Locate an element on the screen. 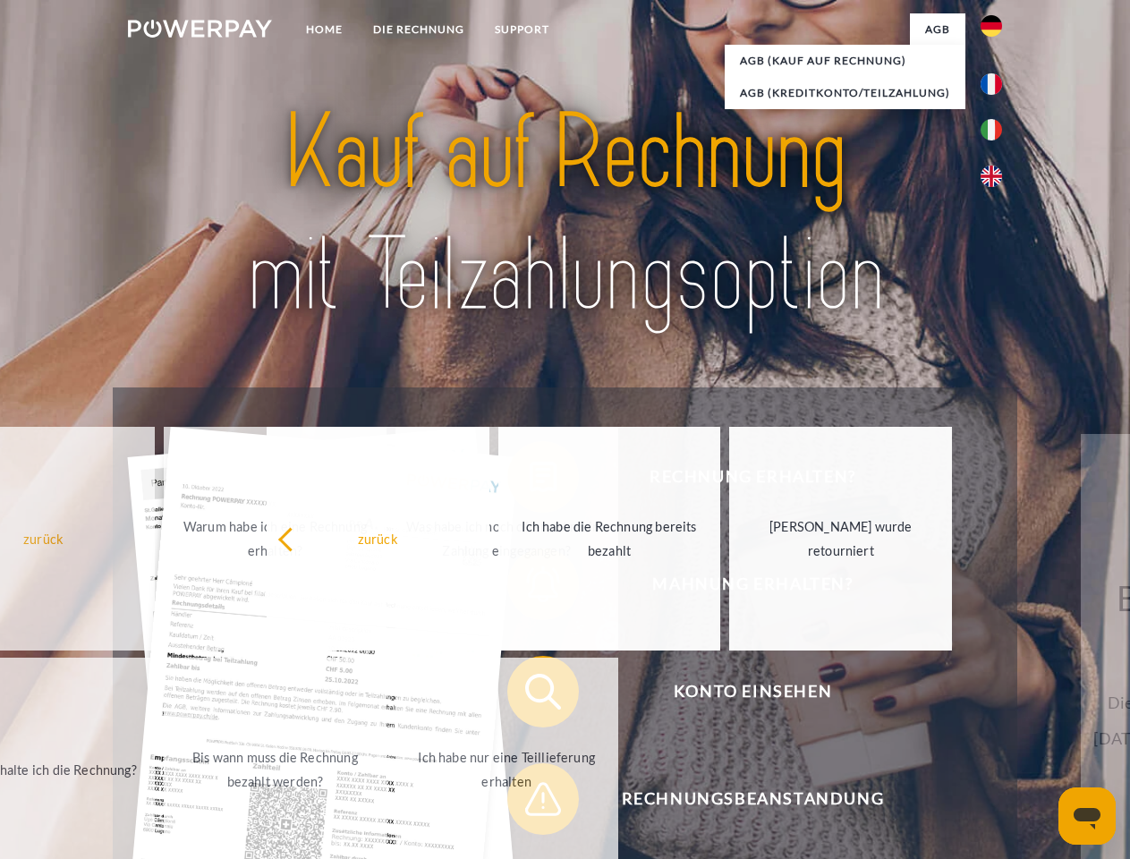 The image size is (1130, 859). div: zurück is located at coordinates (378, 538).